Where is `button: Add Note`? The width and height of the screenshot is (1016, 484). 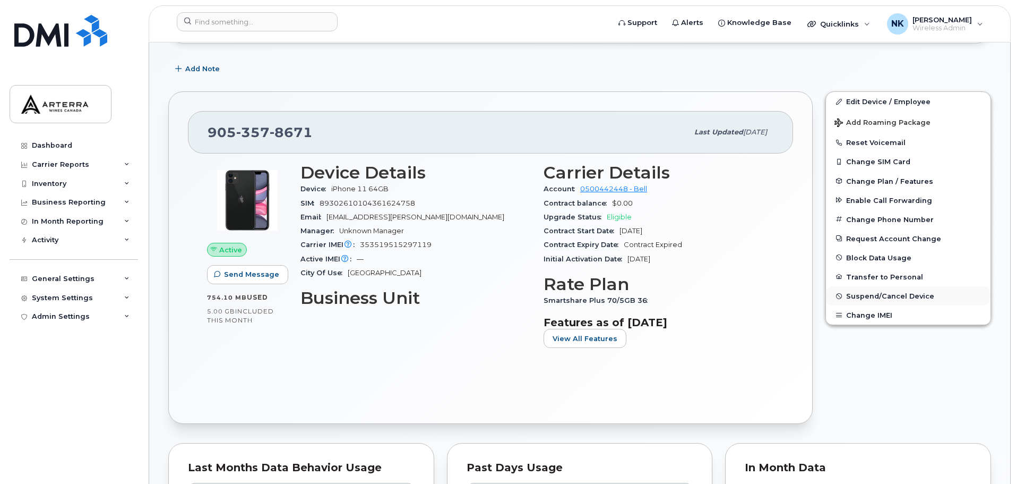 button: Add Note is located at coordinates (199, 69).